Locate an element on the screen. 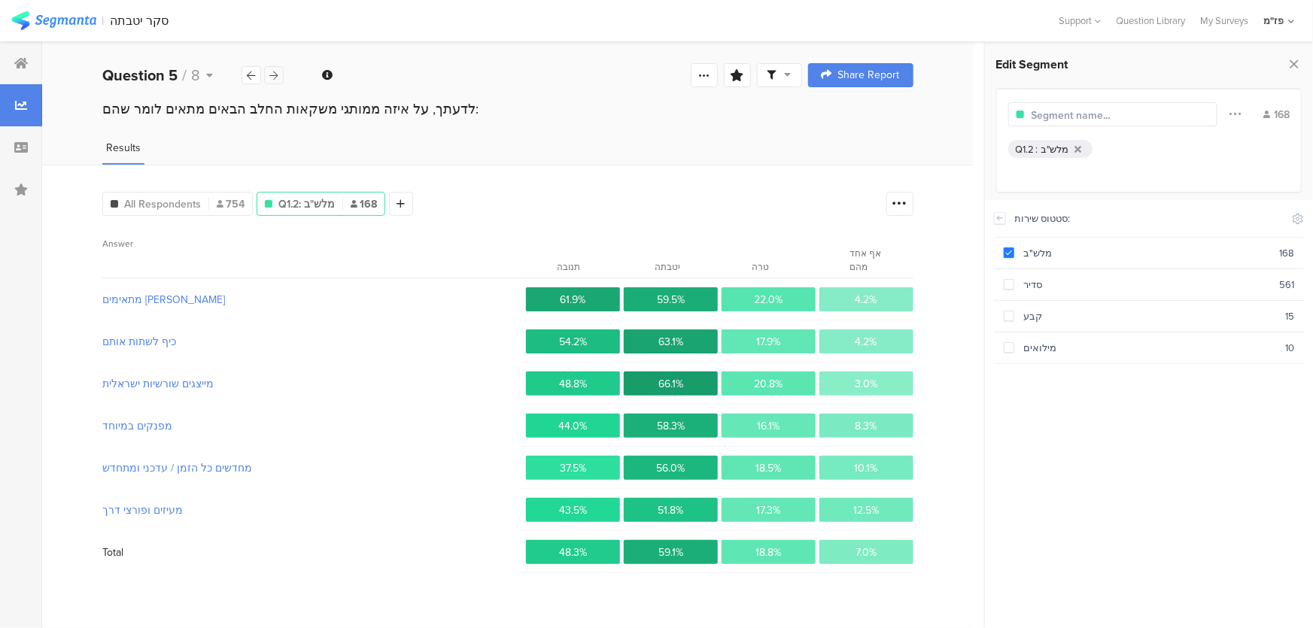 The width and height of the screenshot is (1313, 628). span: 54.2% is located at coordinates (573, 342).